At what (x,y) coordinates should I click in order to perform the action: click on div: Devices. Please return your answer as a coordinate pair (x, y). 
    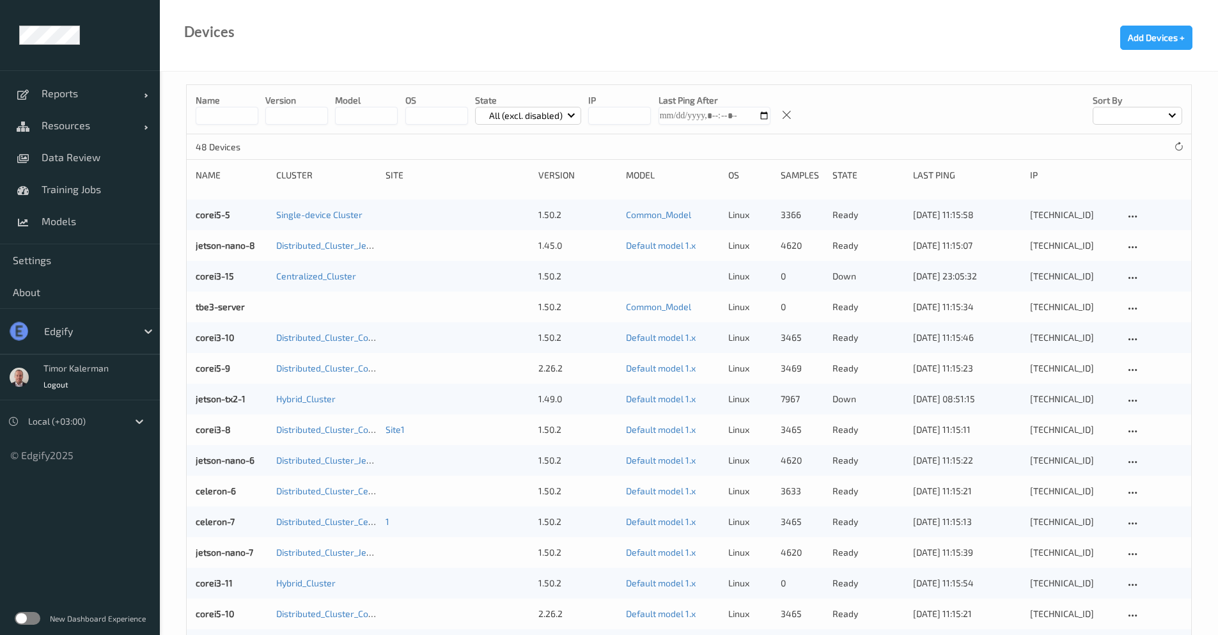
    Looking at the image, I should click on (209, 32).